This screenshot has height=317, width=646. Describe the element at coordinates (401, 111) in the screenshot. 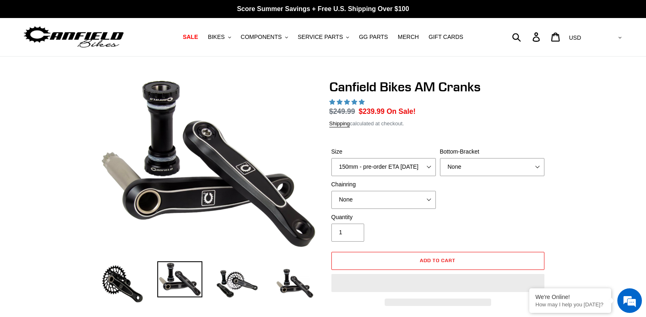

I see `span: On Sale!` at that location.